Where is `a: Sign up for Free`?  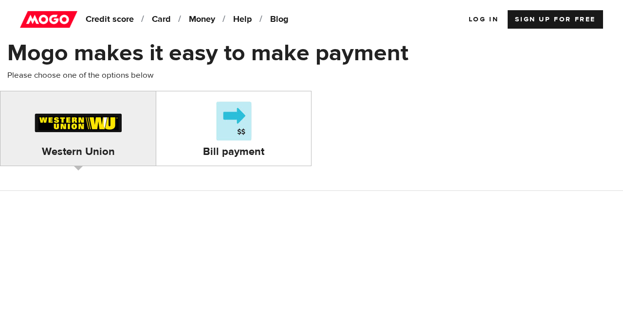
a: Sign up for Free is located at coordinates (555, 19).